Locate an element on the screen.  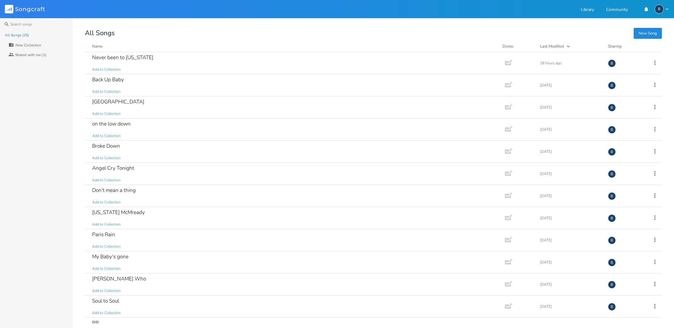
a: Community is located at coordinates (617, 10).